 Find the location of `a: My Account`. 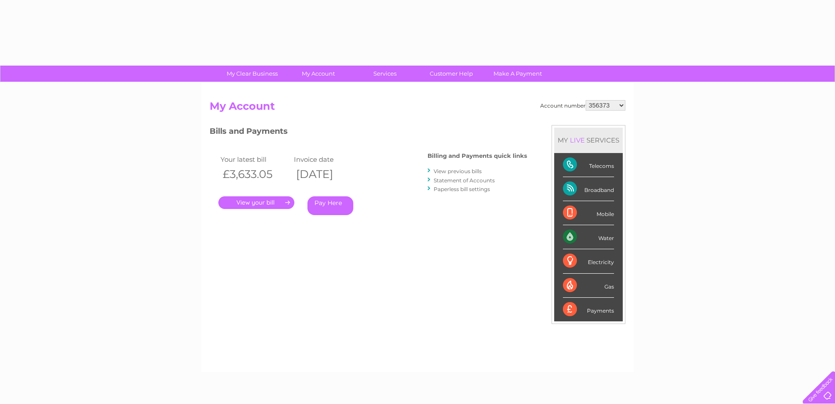

a: My Account is located at coordinates (318, 73).